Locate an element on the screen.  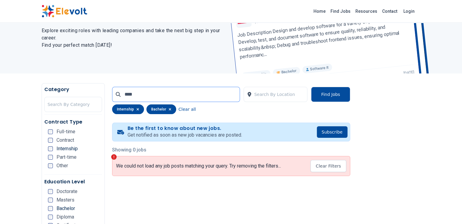
input: Full-time is located at coordinates (50, 132).